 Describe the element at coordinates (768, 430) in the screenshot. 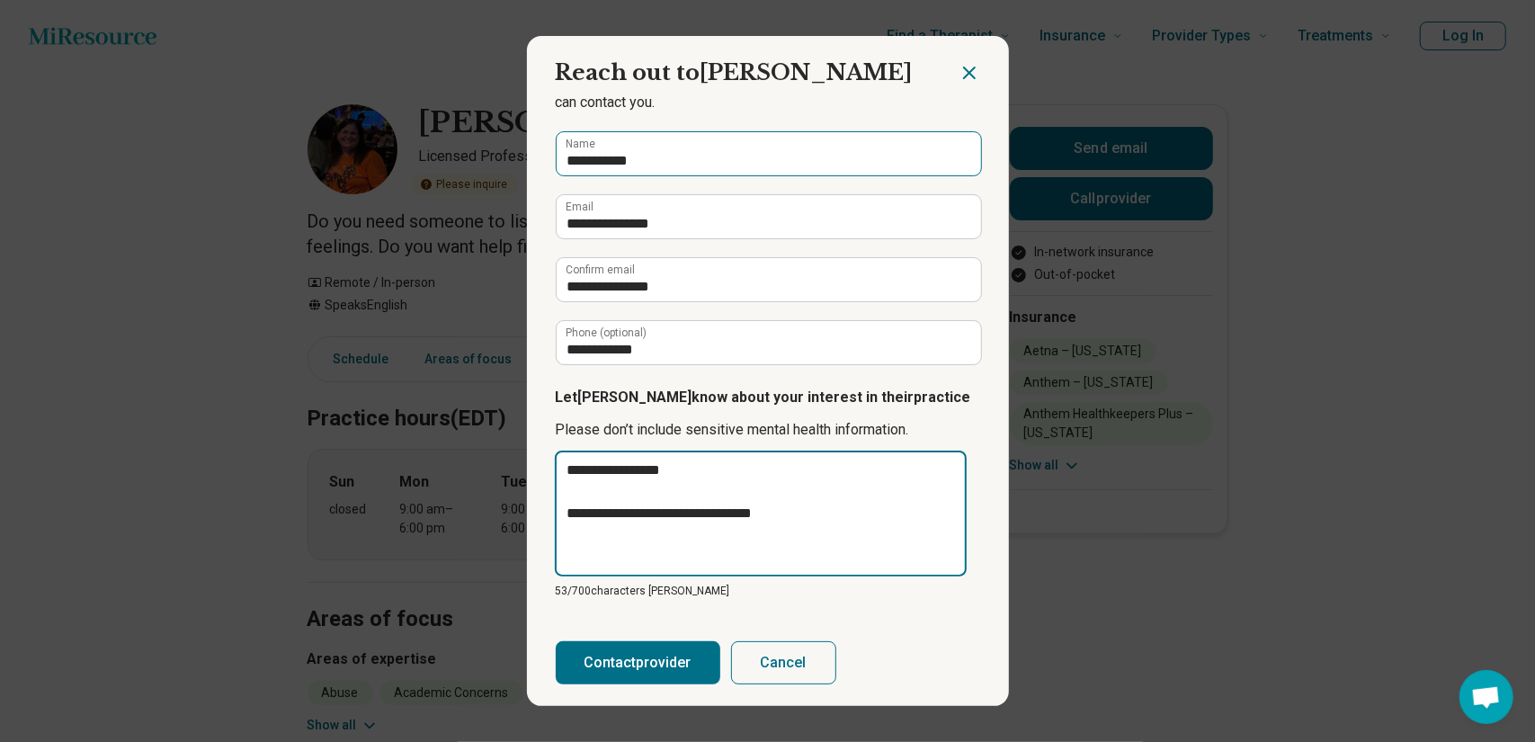

I see `p: Please don’t include sensitive mental health information.` at that location.